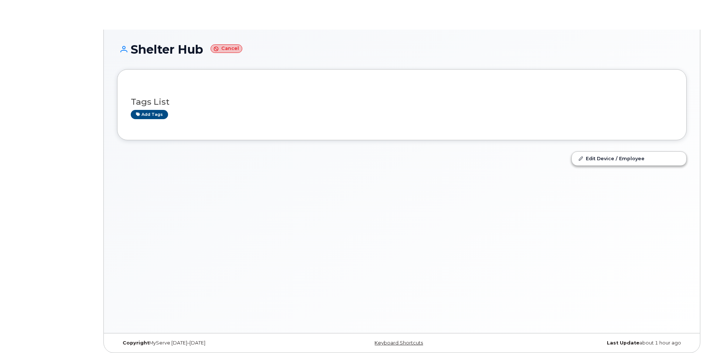 The image size is (704, 353). Describe the element at coordinates (624, 342) in the screenshot. I see `strong: Last Update` at that location.